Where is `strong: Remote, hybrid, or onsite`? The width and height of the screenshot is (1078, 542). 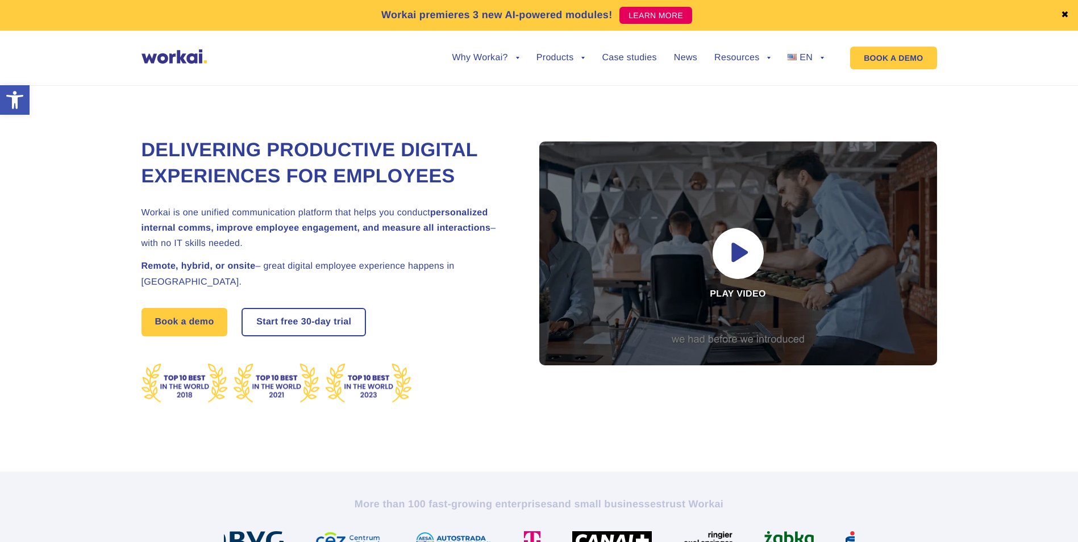 strong: Remote, hybrid, or onsite is located at coordinates (198, 266).